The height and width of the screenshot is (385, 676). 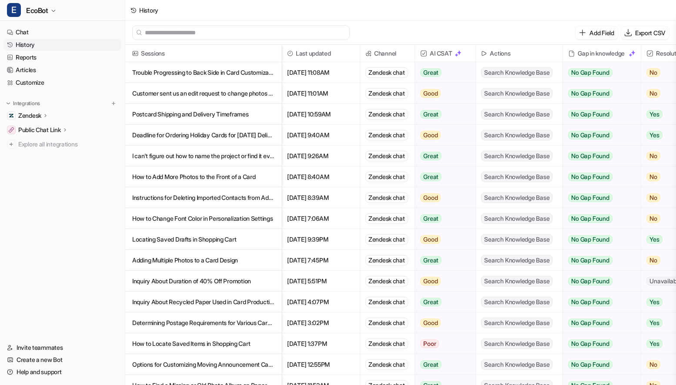 I want to click on p: How to Locate Saved Items in Shopping Cart, so click(x=203, y=344).